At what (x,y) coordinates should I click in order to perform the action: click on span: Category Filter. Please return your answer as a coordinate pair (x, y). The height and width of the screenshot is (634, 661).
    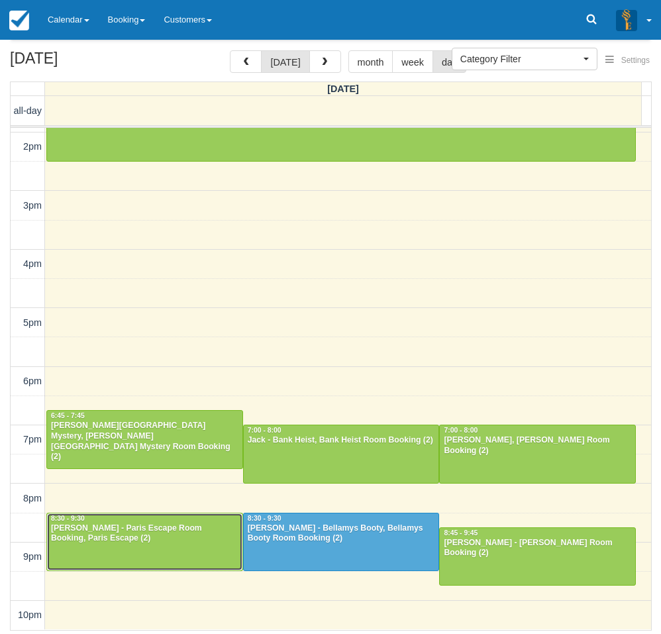
    Looking at the image, I should click on (520, 59).